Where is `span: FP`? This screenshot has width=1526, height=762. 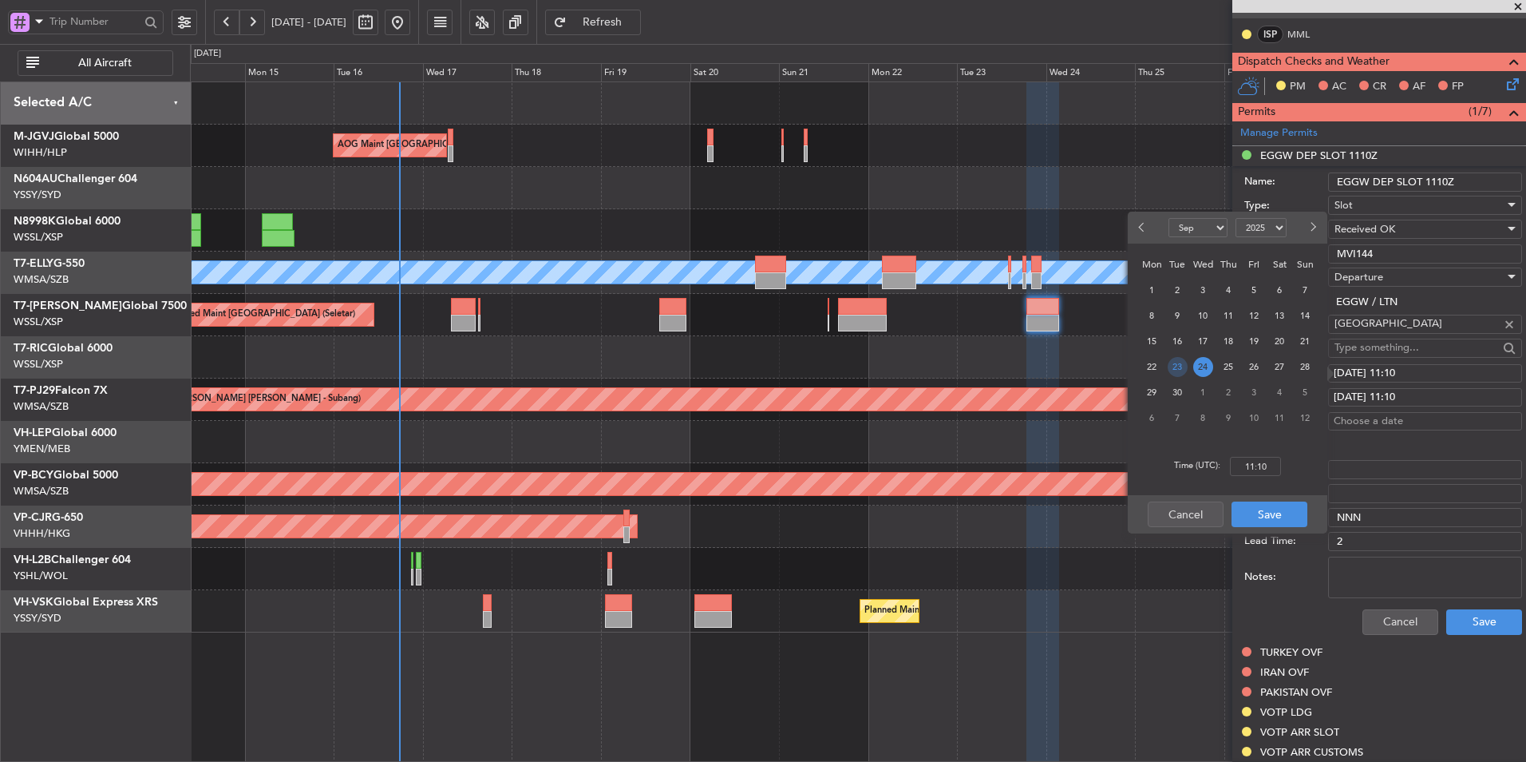 span: FP is located at coordinates (1458, 87).